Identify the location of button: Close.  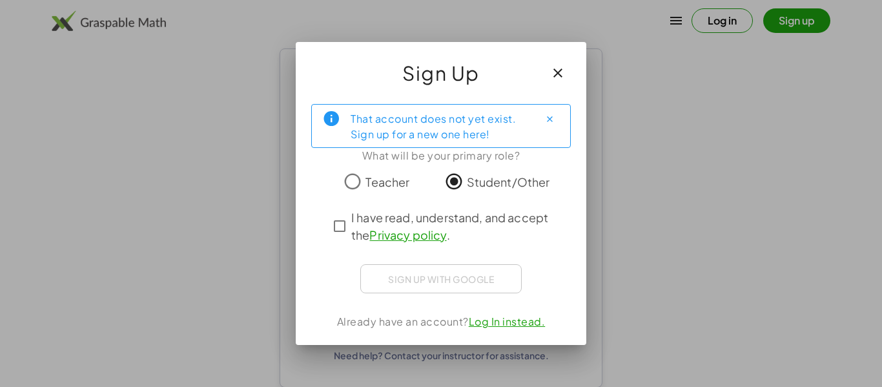
(550, 119).